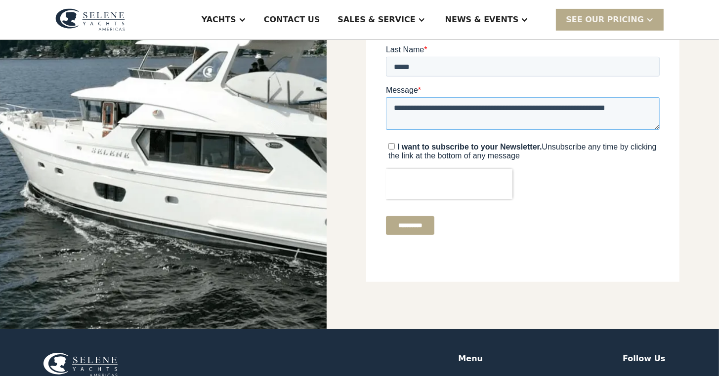  Describe the element at coordinates (219, 20) in the screenshot. I see `div: Yachts` at that location.